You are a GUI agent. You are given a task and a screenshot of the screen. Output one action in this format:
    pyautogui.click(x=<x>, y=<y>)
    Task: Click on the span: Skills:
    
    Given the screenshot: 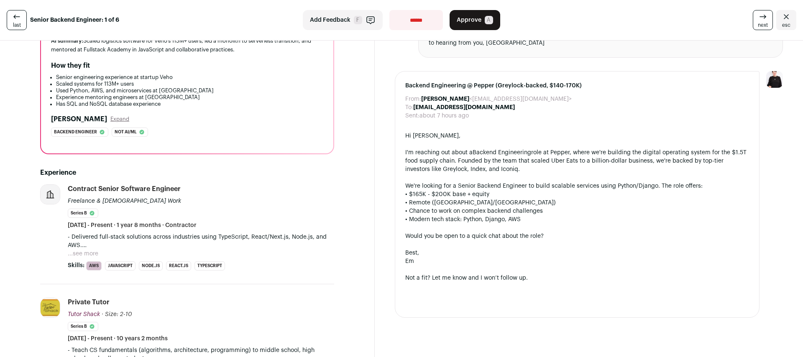 What is the action you would take?
    pyautogui.click(x=76, y=266)
    